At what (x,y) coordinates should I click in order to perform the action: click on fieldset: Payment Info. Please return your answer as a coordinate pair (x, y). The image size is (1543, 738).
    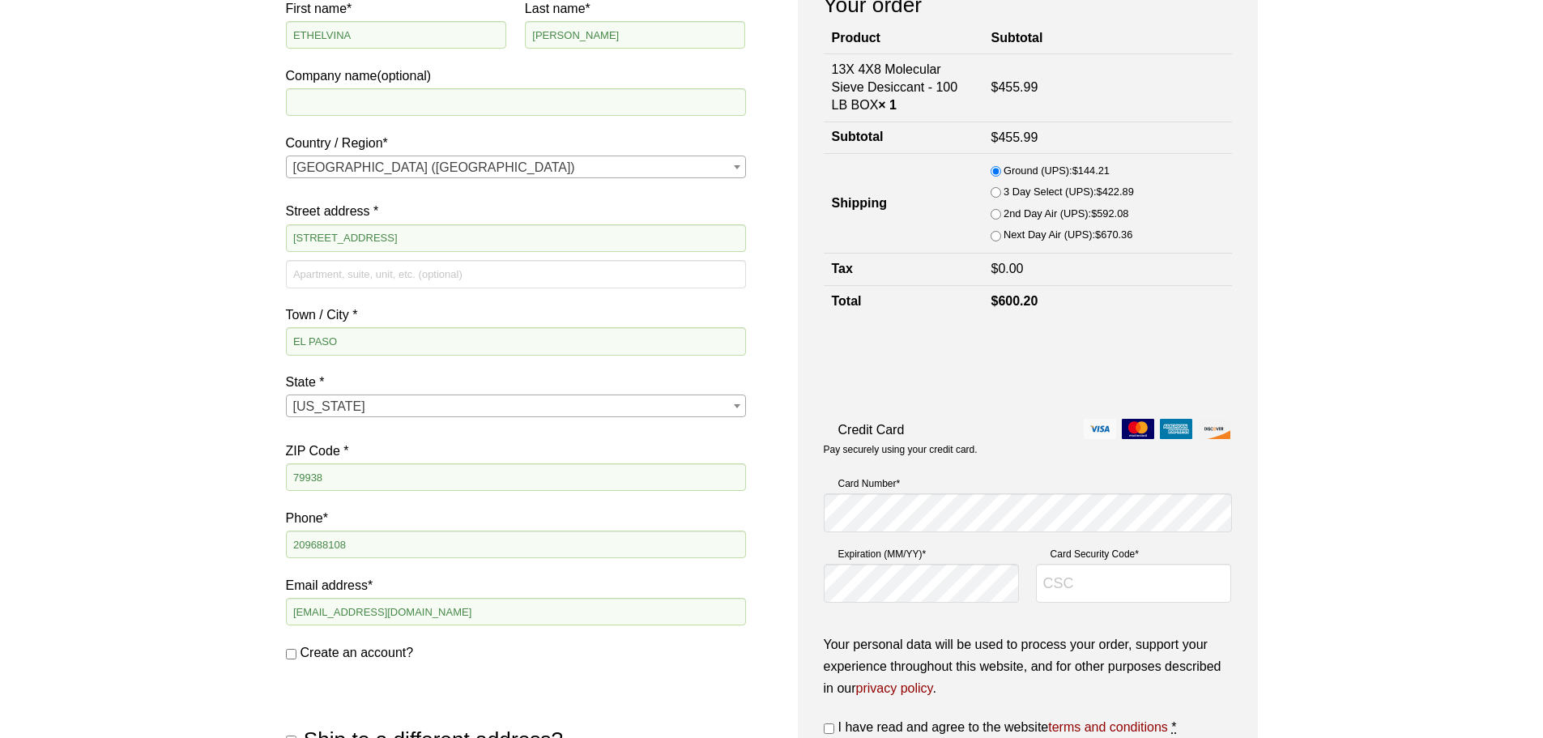
    Looking at the image, I should click on (1028, 543).